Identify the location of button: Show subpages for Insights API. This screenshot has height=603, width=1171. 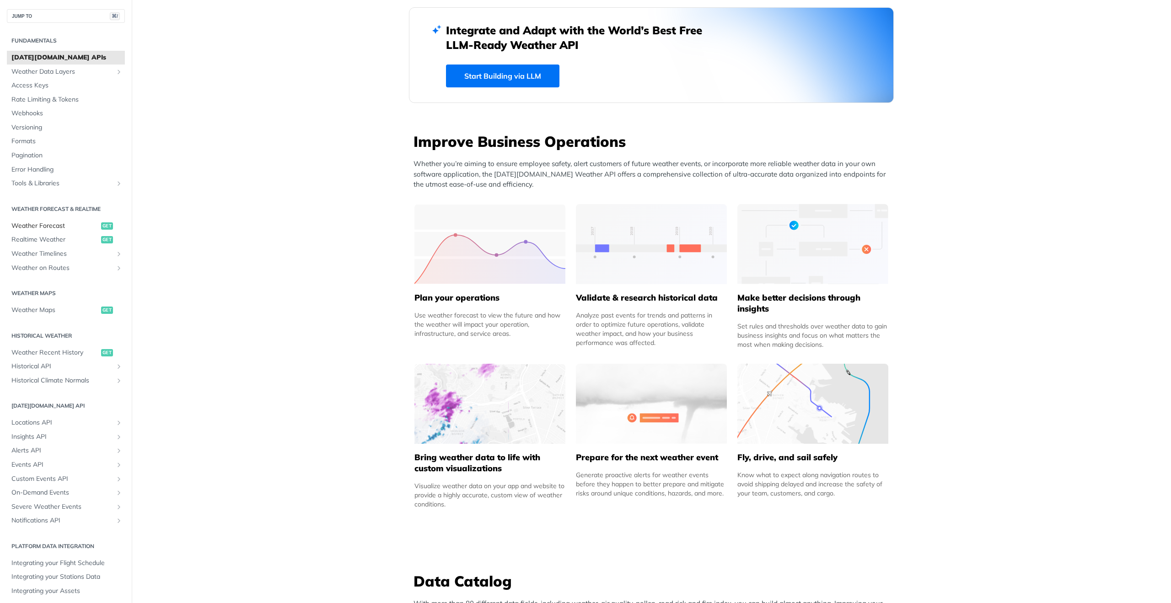
(119, 437).